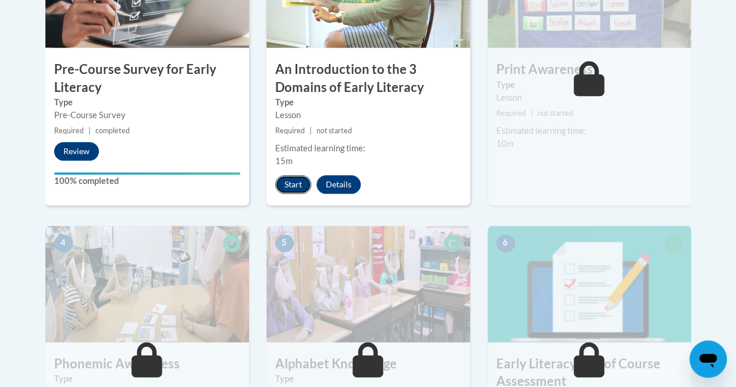 The image size is (736, 387). I want to click on button: Start, so click(293, 185).